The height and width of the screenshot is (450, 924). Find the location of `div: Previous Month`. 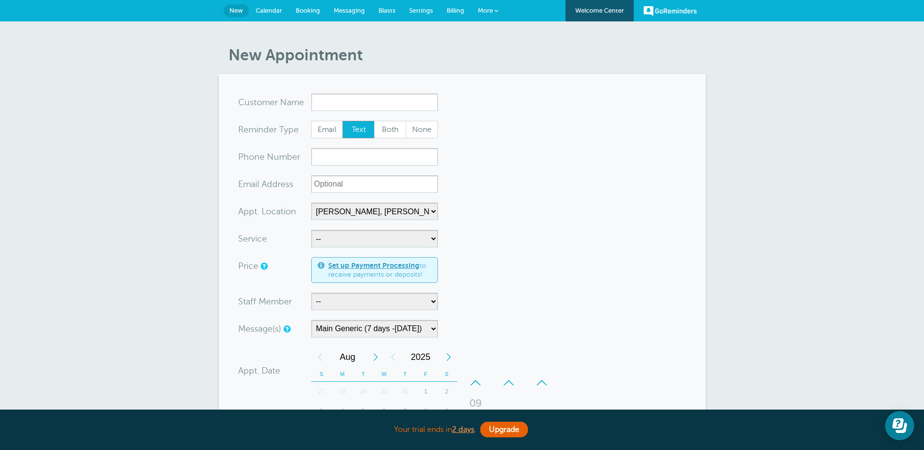

div: Previous Month is located at coordinates (320, 357).